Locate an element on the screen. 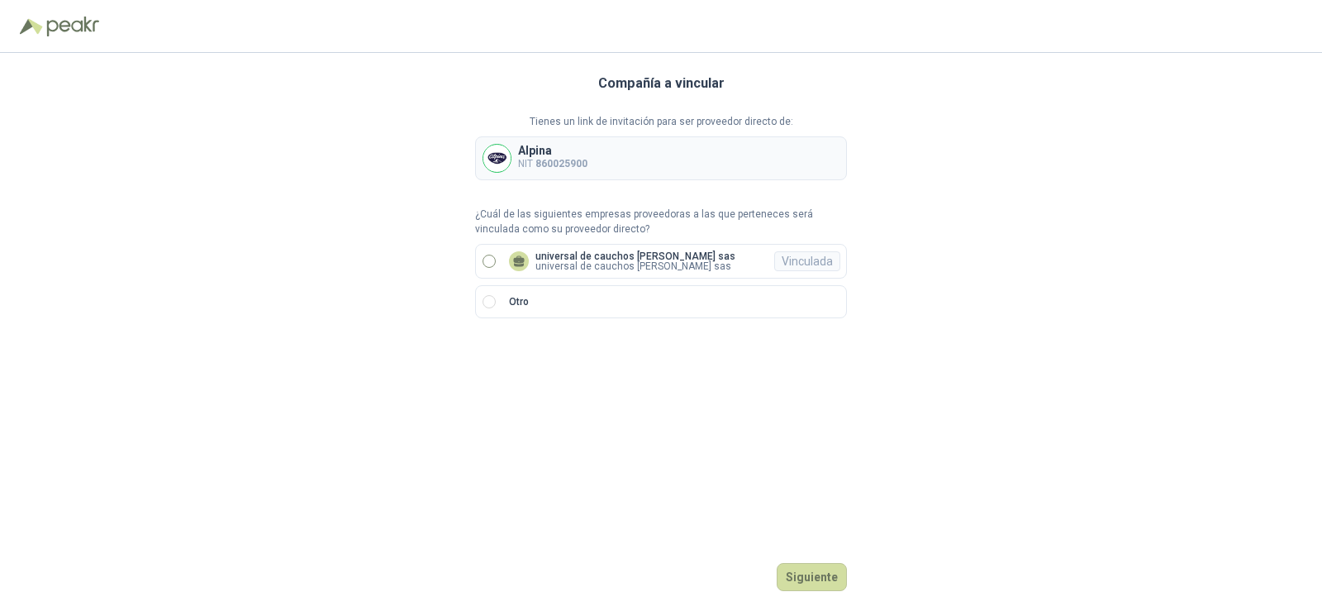 The width and height of the screenshot is (1322, 611). button: Siguiente is located at coordinates (812, 577).